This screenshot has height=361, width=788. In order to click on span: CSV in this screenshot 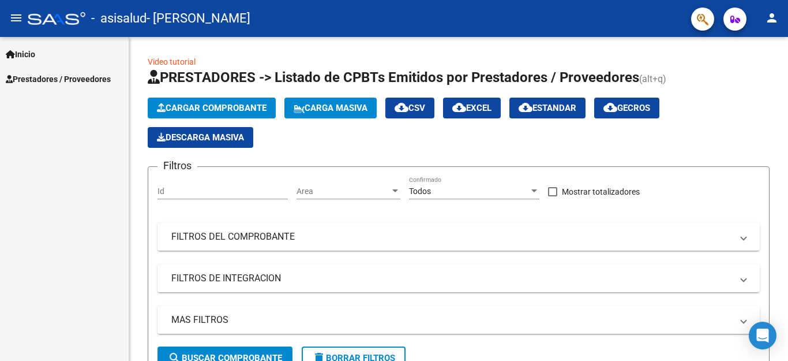, I will do `click(410, 108)`.